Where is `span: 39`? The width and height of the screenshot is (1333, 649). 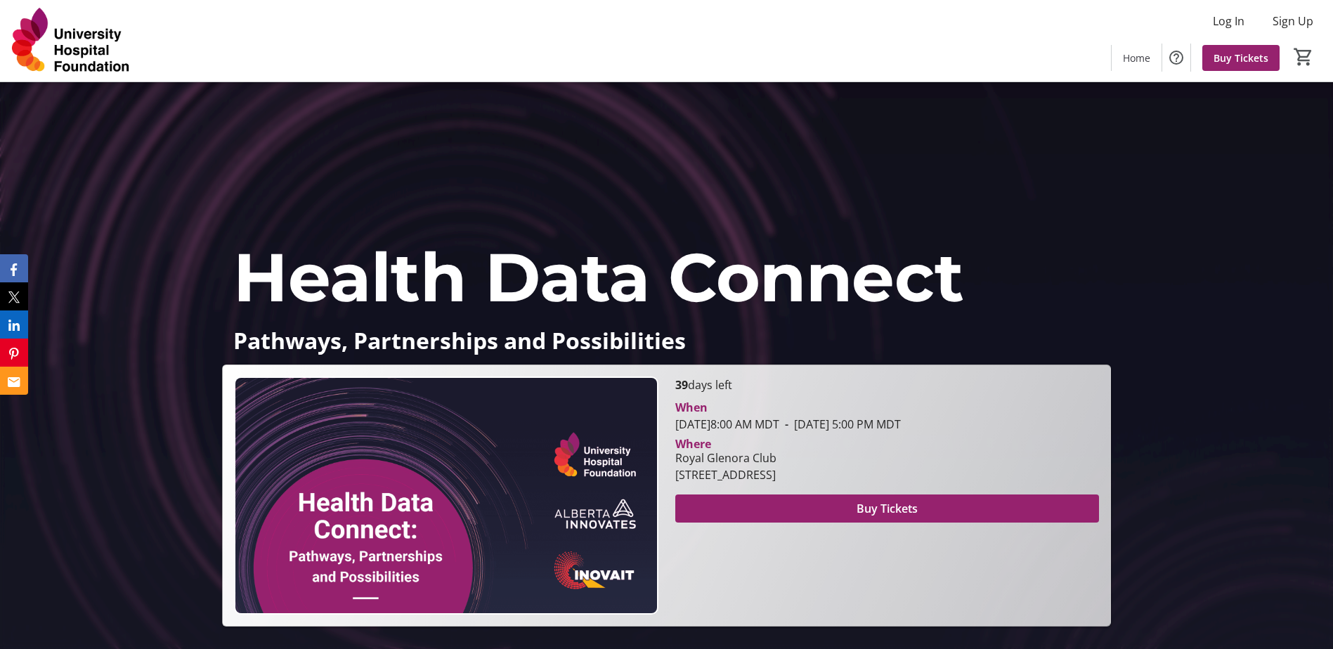 span: 39 is located at coordinates (681, 385).